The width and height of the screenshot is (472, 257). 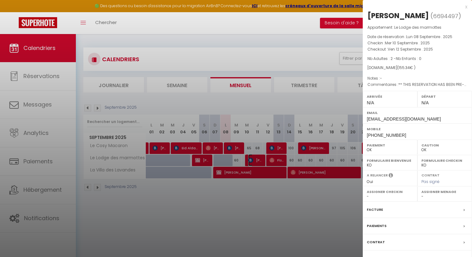 What do you see at coordinates (390, 160) in the screenshot?
I see `label: Formulaire Bienvenue` at bounding box center [390, 160].